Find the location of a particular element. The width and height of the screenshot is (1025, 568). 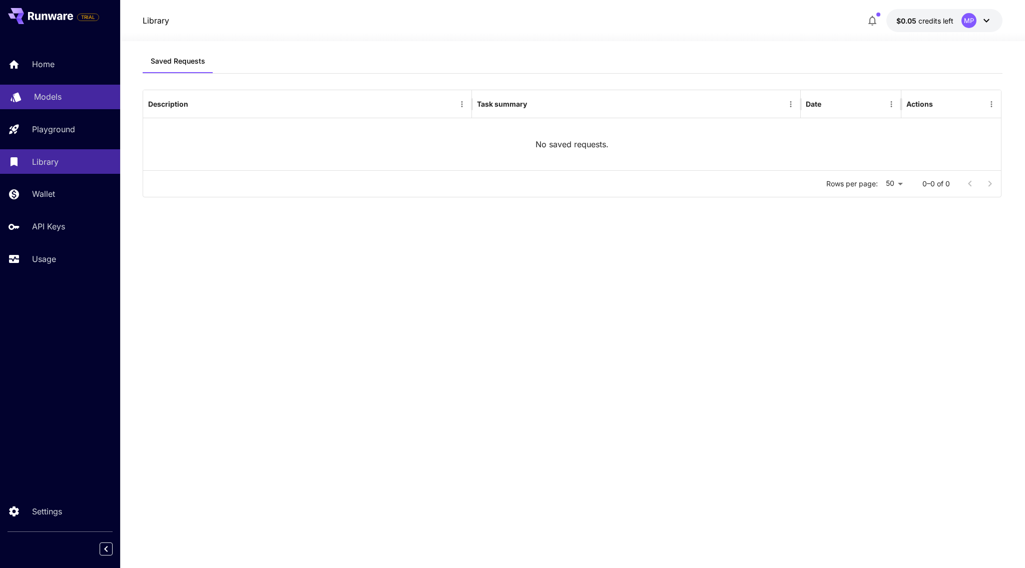

span: Saved Requests is located at coordinates (178, 61).